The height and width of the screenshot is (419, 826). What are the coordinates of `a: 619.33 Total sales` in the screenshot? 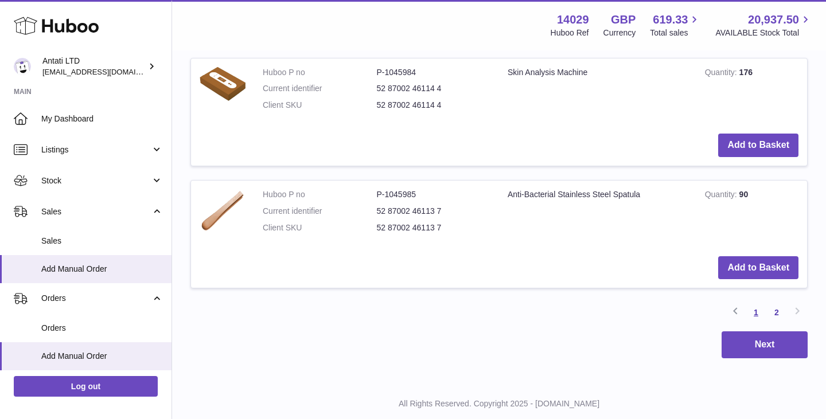 It's located at (675, 25).